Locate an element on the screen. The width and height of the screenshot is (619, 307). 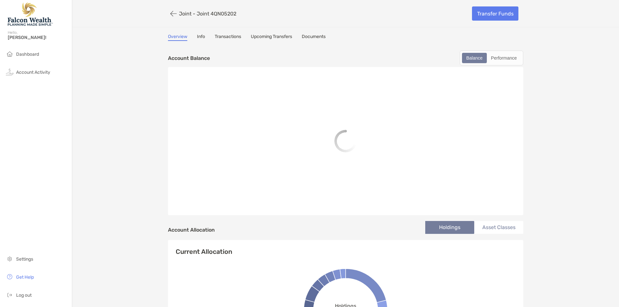
a: Transactions is located at coordinates (228, 37).